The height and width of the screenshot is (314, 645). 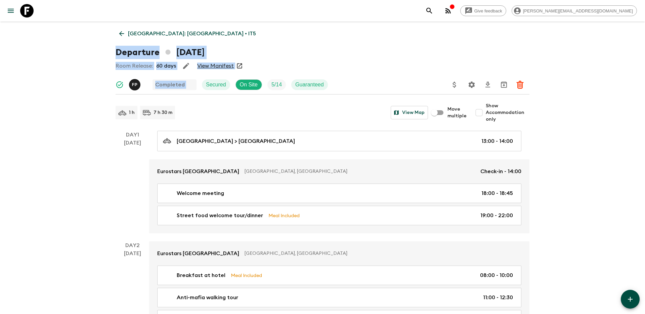 I want to click on button: Archive (Completed, Cancelled or Unsynced Departures only), so click(x=504, y=85).